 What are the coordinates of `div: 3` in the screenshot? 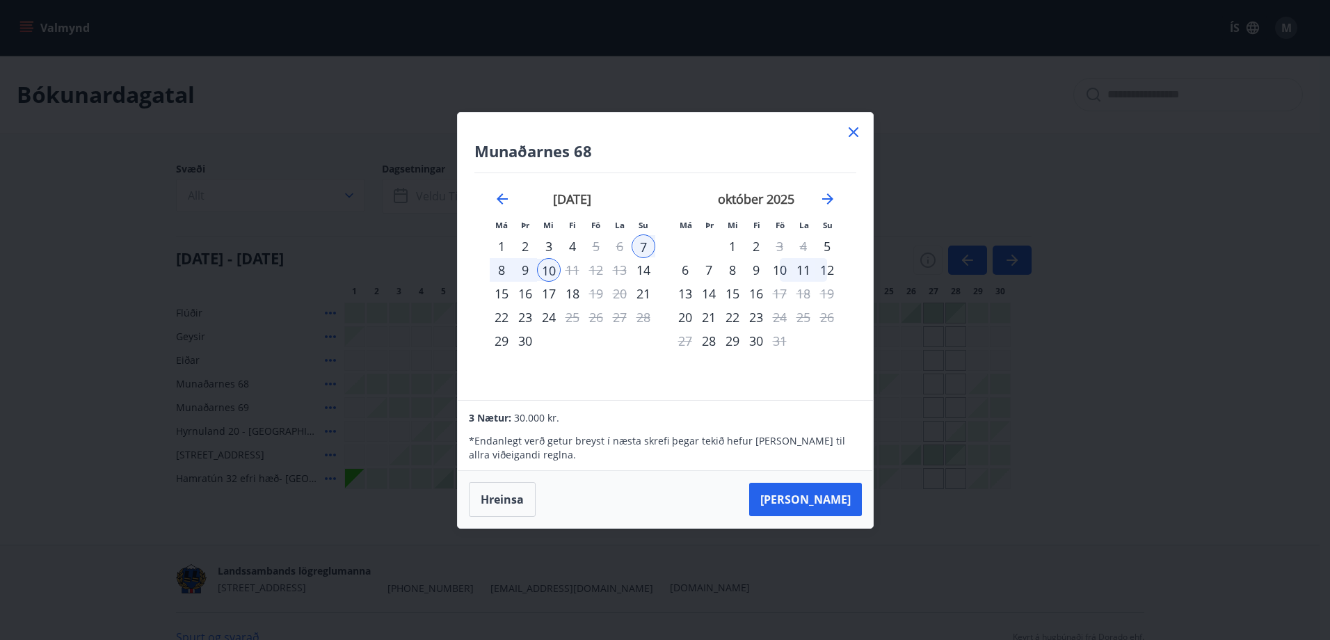 It's located at (549, 246).